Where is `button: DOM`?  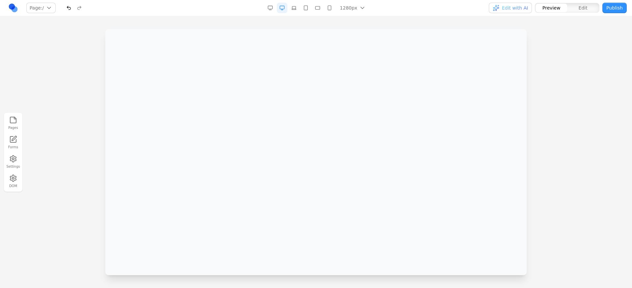
button: DOM is located at coordinates (13, 181).